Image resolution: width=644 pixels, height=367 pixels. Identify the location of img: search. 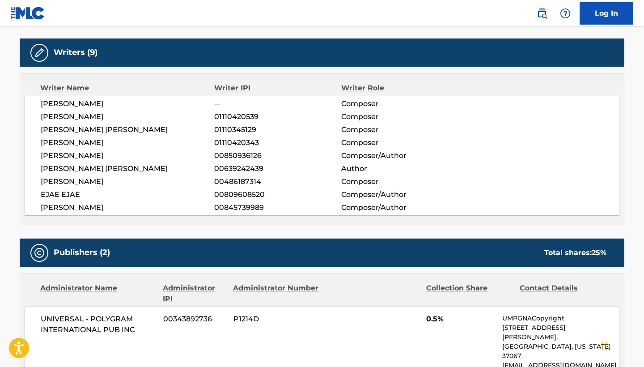
(542, 13).